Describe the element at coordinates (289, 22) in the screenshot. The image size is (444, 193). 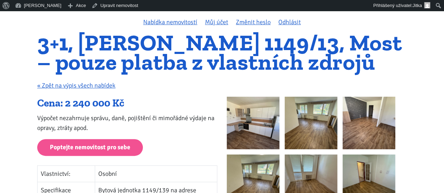
I see `a: Odhlásit` at that location.